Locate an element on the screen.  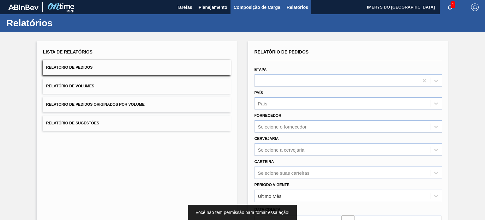
span: Você não tem permissão para tomar essa ação! is located at coordinates (242, 212).